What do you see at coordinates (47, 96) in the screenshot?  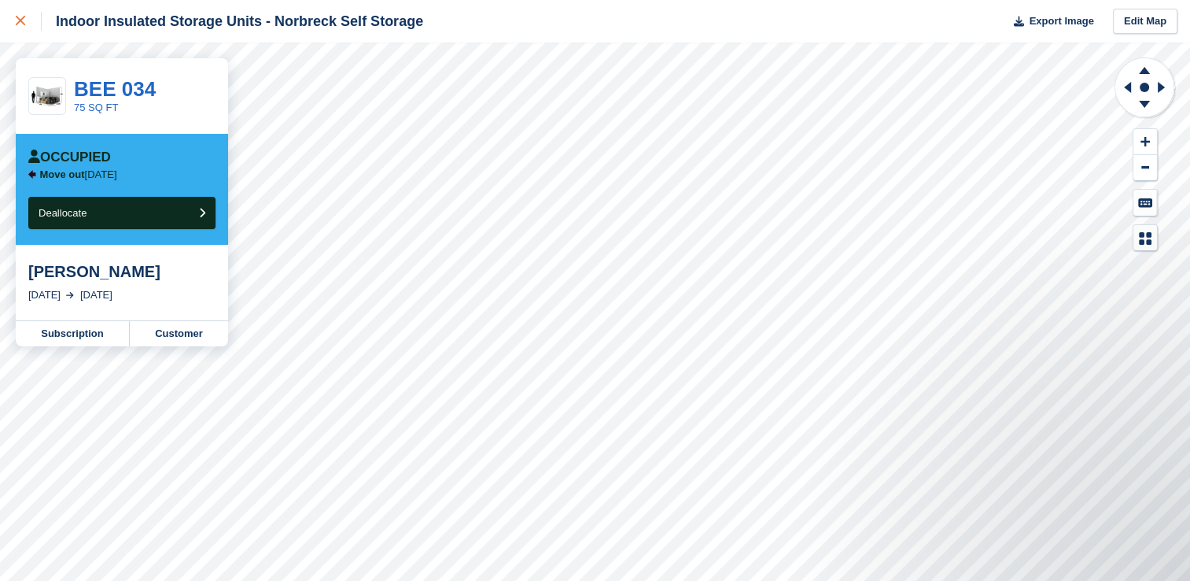 I see `img: 75-sqft-unit.jpg` at bounding box center [47, 96].